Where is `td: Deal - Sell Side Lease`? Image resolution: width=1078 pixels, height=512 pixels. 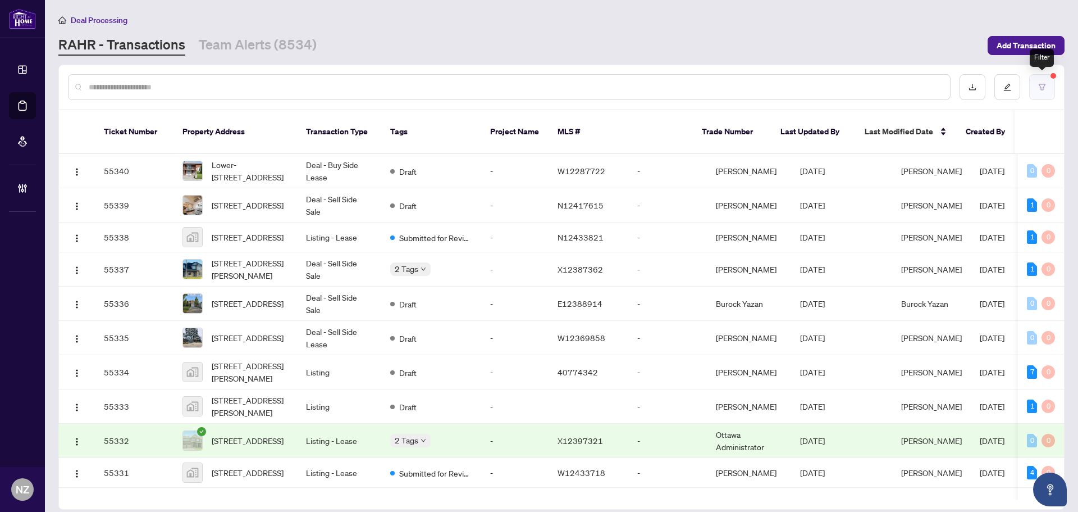 td: Deal - Sell Side Lease is located at coordinates (339, 337).